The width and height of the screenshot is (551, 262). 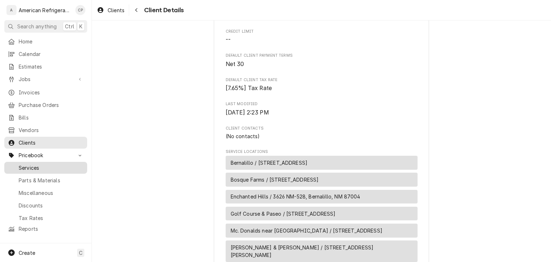 What do you see at coordinates (46, 117) in the screenshot?
I see `a: Bills` at bounding box center [46, 117].